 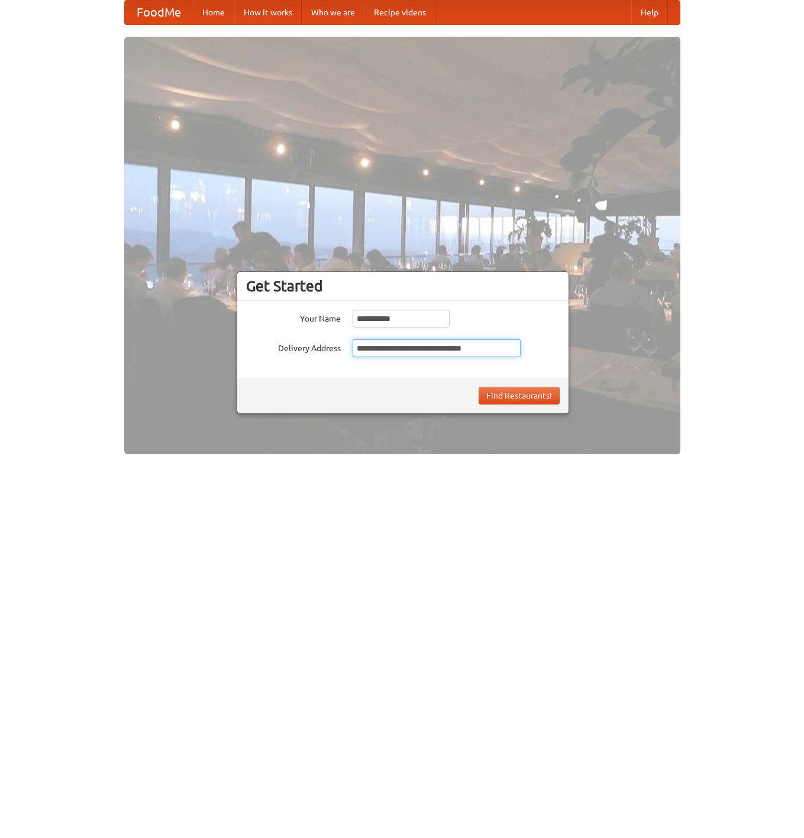 I want to click on a: Who we are, so click(x=333, y=12).